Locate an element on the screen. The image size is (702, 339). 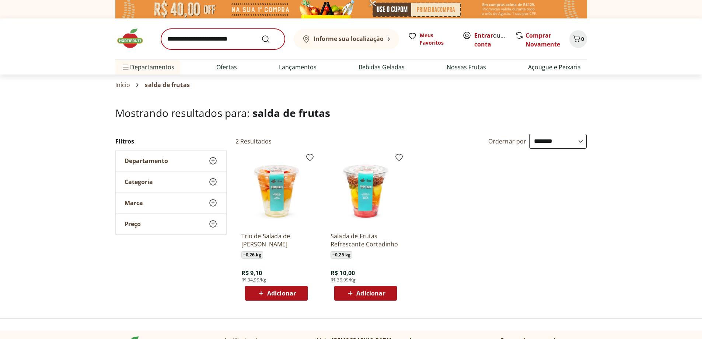
span: Categoria is located at coordinates (139, 182).